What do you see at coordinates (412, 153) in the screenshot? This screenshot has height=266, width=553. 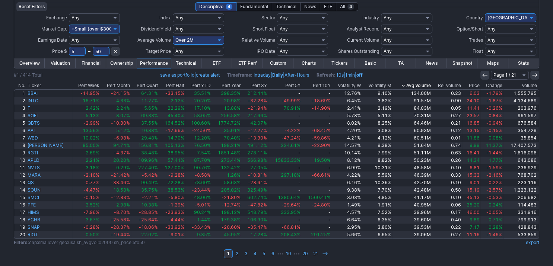 I see `a: 51.11M` at bounding box center [412, 153].